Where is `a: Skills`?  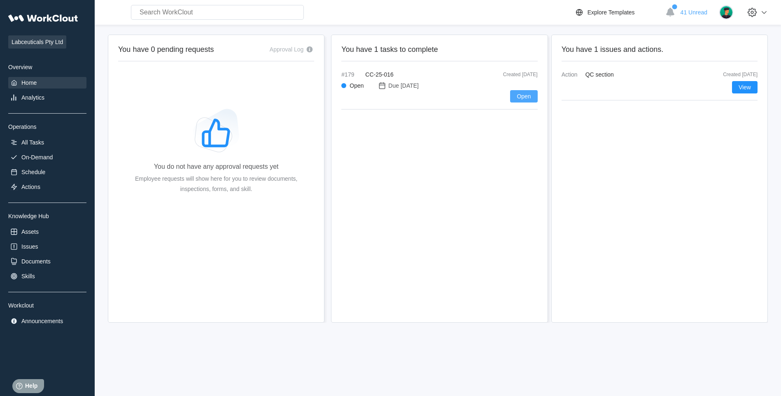 a: Skills is located at coordinates (47, 276).